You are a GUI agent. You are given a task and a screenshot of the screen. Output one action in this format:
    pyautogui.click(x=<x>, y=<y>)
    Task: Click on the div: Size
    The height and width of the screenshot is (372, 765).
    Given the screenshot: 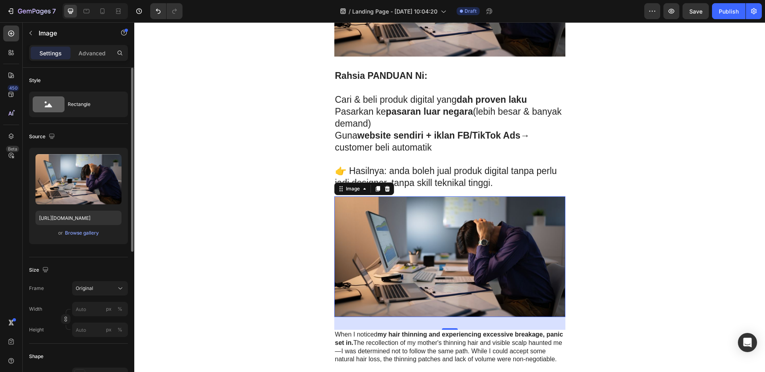 What is the action you would take?
    pyautogui.click(x=39, y=270)
    